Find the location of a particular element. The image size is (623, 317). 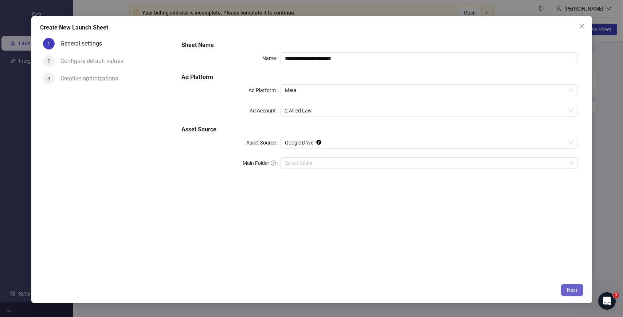

label: Name is located at coordinates (271, 58).